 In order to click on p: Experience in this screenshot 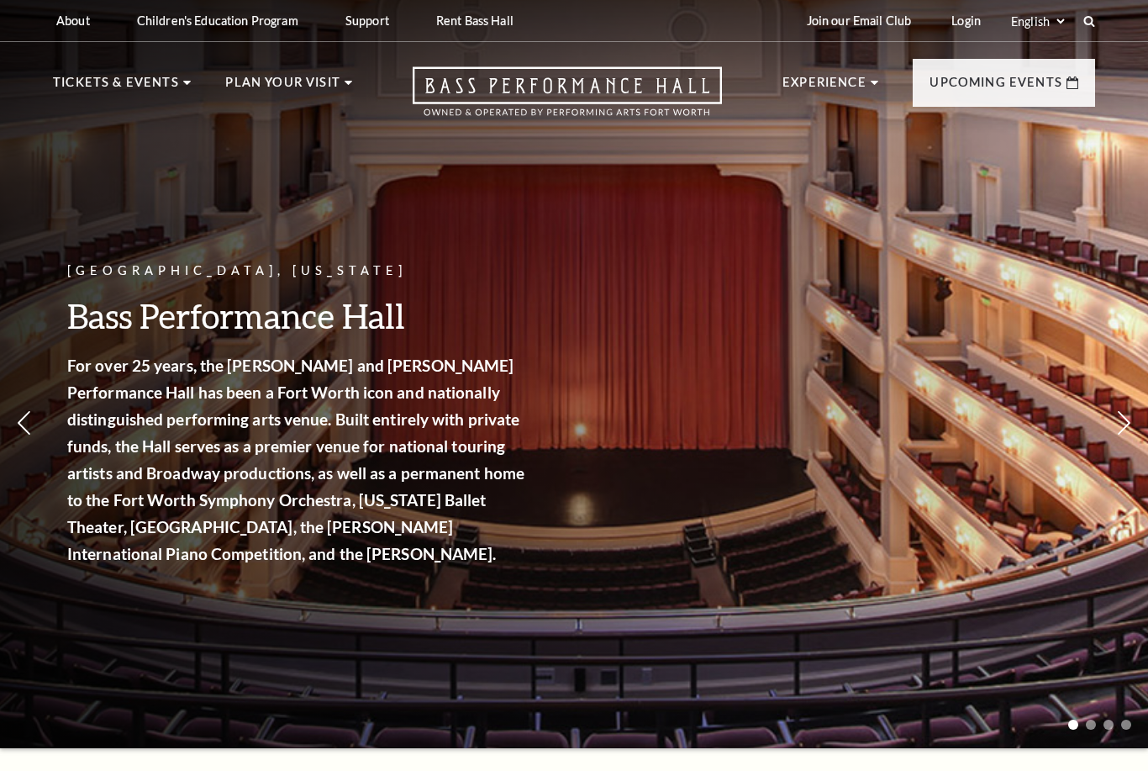, I will do `click(824, 87)`.